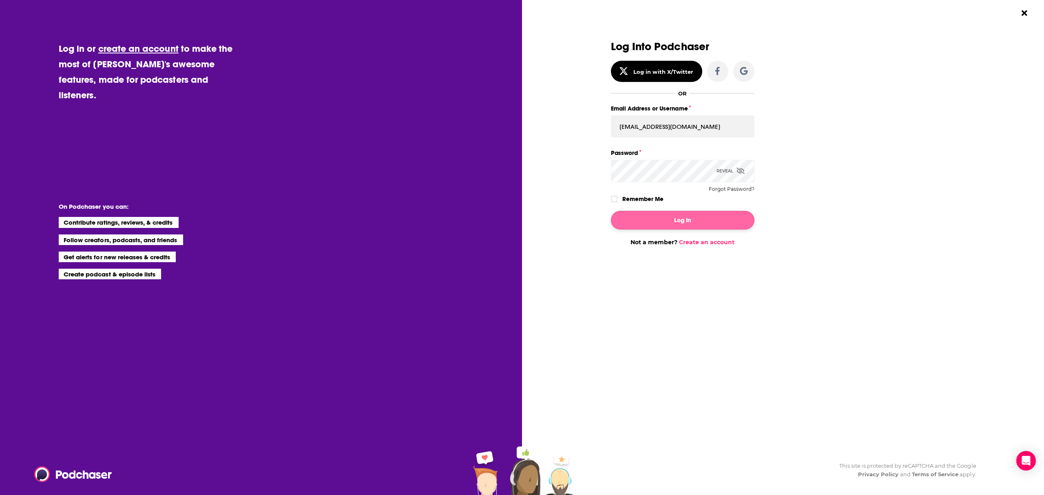 The width and height of the screenshot is (1044, 495). Describe the element at coordinates (682, 108) in the screenshot. I see `label: Email Address or Username` at that location.